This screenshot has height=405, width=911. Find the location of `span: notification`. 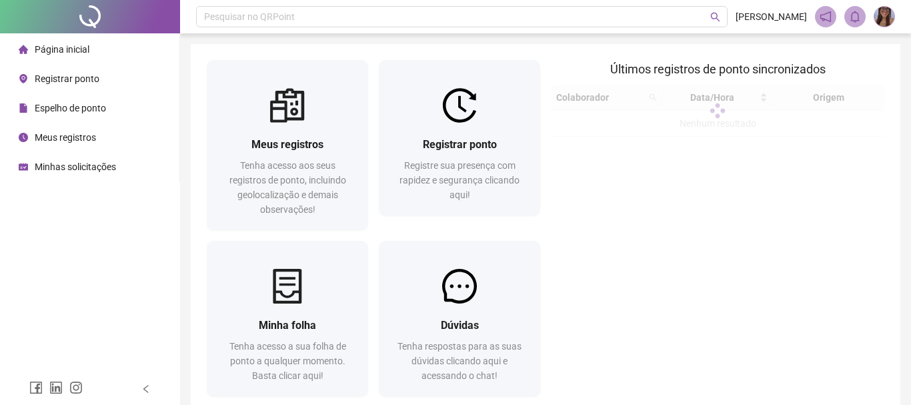

span: notification is located at coordinates (825, 17).